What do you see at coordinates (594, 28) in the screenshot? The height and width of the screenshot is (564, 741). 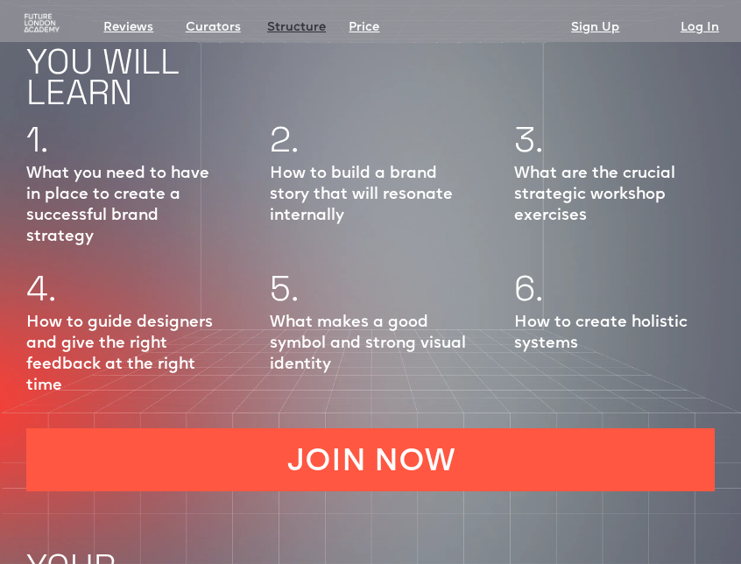 I see `a: Sign Up` at bounding box center [594, 28].